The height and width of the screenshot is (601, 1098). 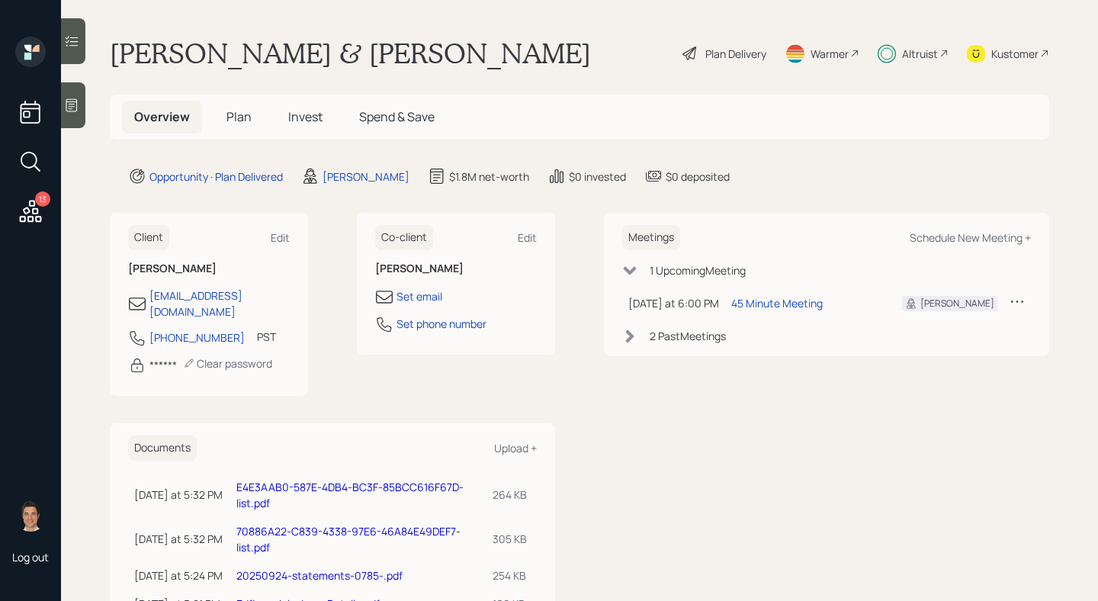 What do you see at coordinates (419, 296) in the screenshot?
I see `div: Set email` at bounding box center [419, 296].